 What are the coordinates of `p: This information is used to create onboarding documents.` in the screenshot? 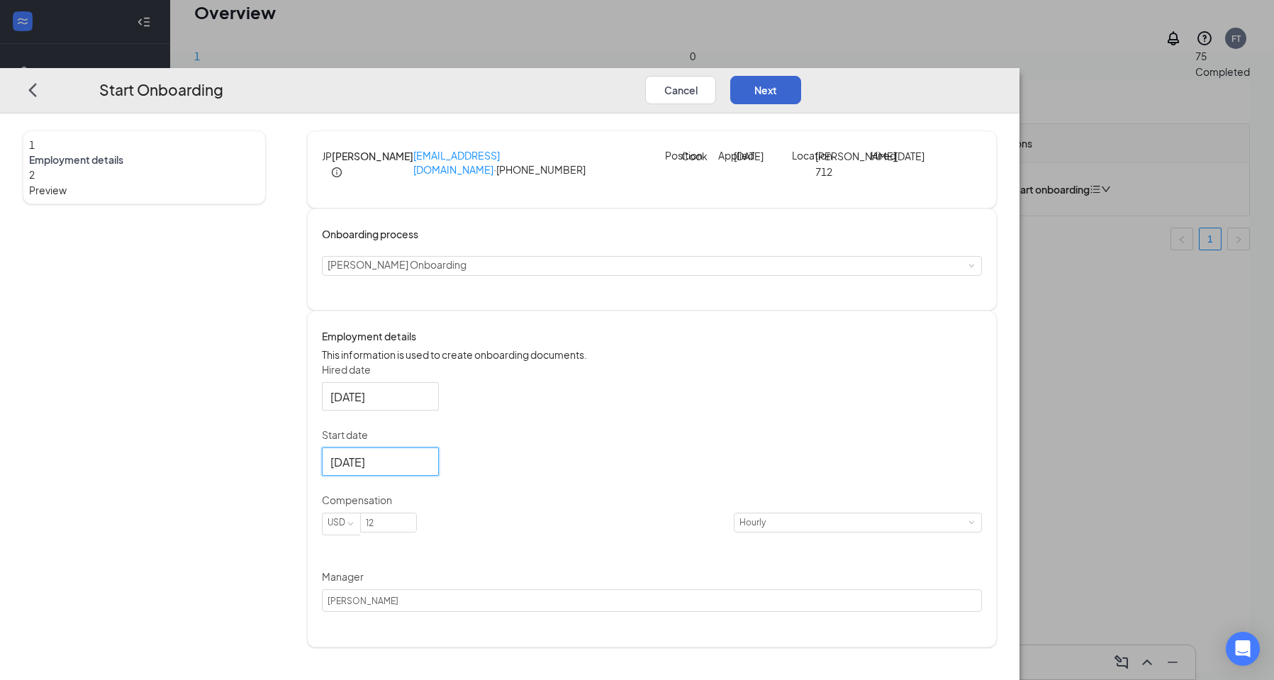 It's located at (651, 354).